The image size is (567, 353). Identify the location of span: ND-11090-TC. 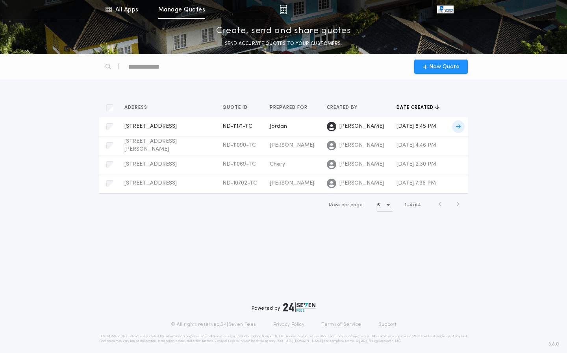
(239, 145).